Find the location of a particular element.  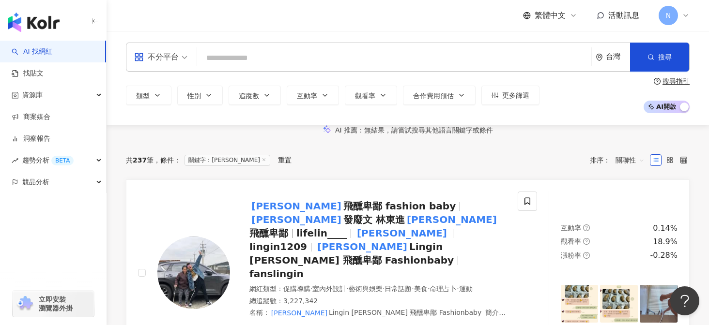

div: AI 推薦 ： is located at coordinates (414, 130).